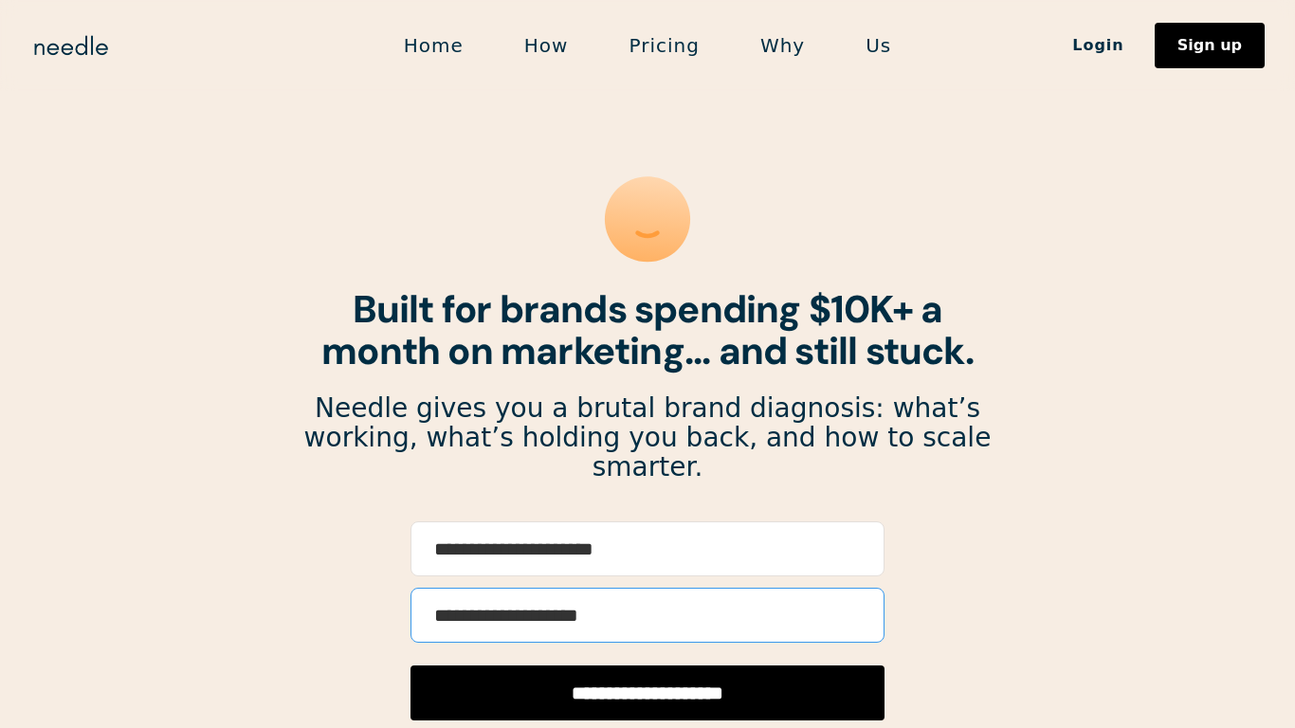  Describe the element at coordinates (1098, 46) in the screenshot. I see `a: Login` at that location.